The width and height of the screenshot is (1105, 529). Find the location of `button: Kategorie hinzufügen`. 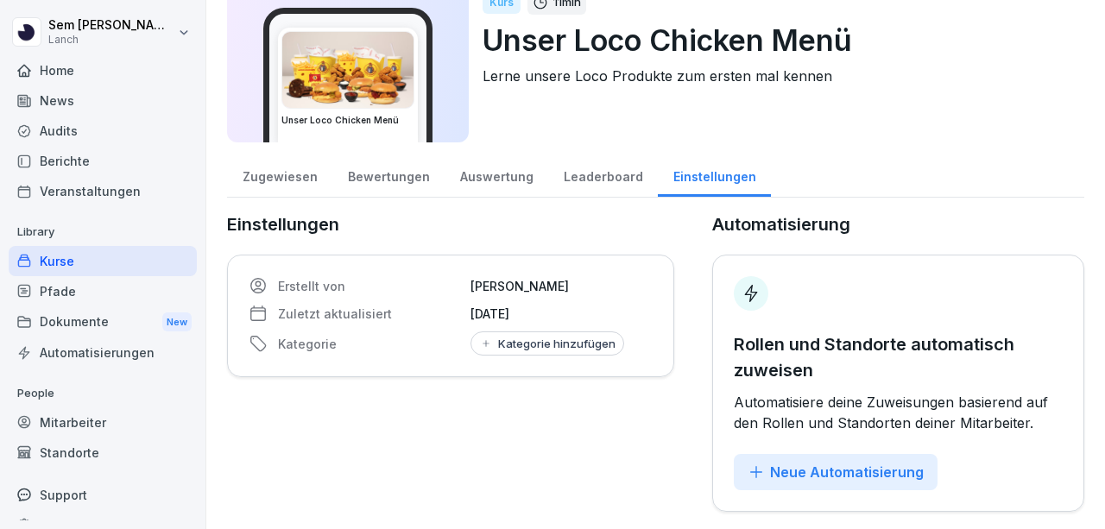

button: Kategorie hinzufügen is located at coordinates (547, 344).